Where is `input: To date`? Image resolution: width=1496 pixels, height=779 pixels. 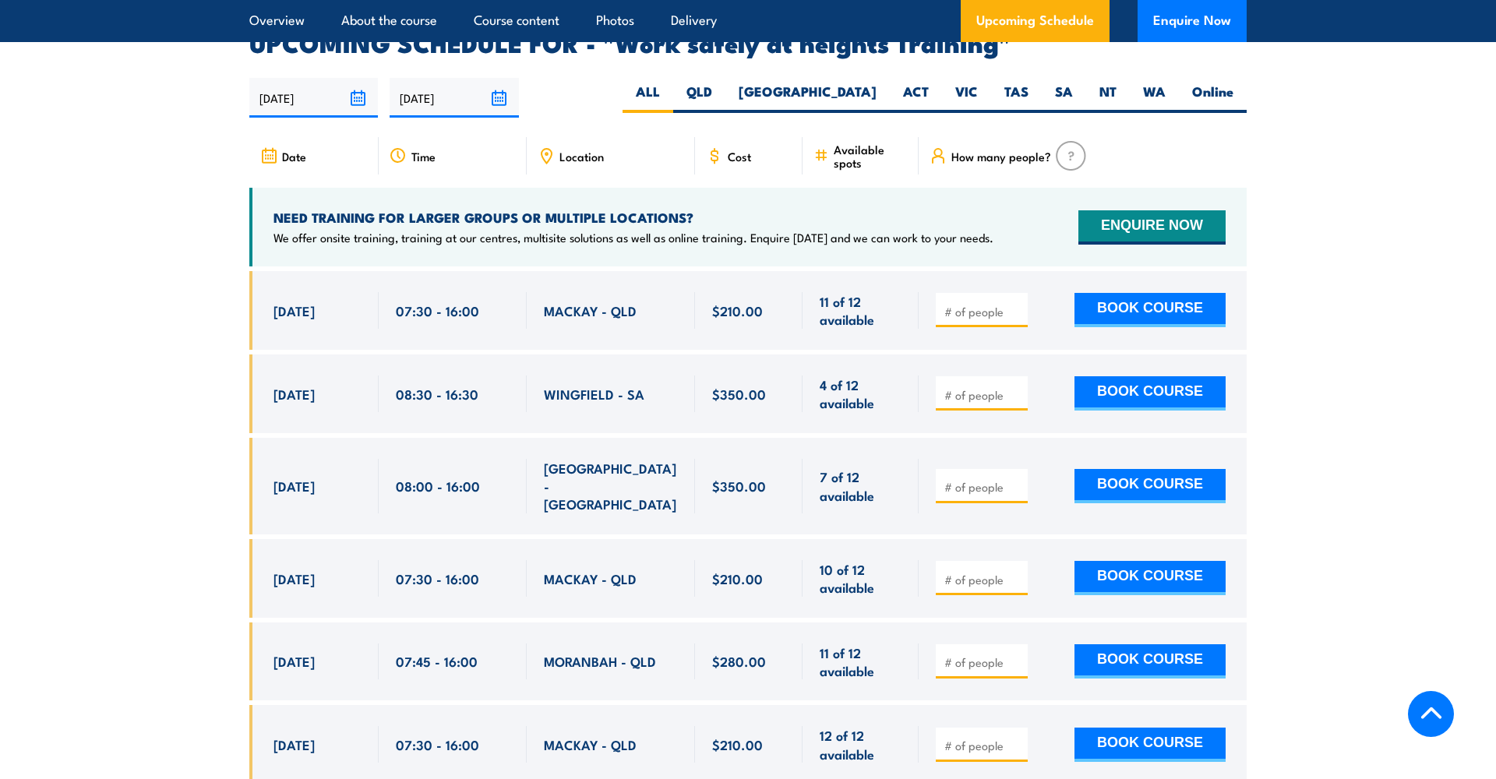 input: To date is located at coordinates (453, 97).